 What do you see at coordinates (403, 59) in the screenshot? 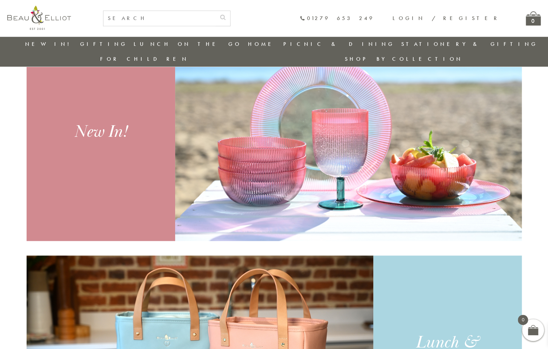
I see `a: Shop by collection` at bounding box center [403, 59].